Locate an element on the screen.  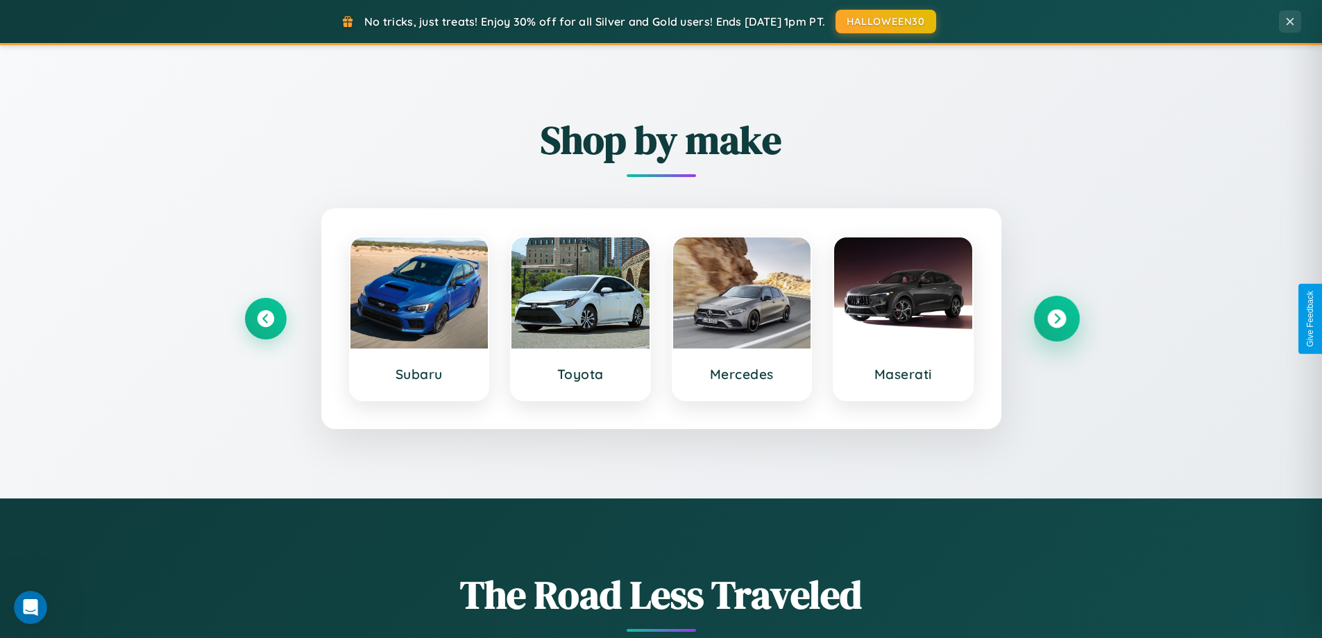
h1: The Road Less Traveled is located at coordinates (661, 594).